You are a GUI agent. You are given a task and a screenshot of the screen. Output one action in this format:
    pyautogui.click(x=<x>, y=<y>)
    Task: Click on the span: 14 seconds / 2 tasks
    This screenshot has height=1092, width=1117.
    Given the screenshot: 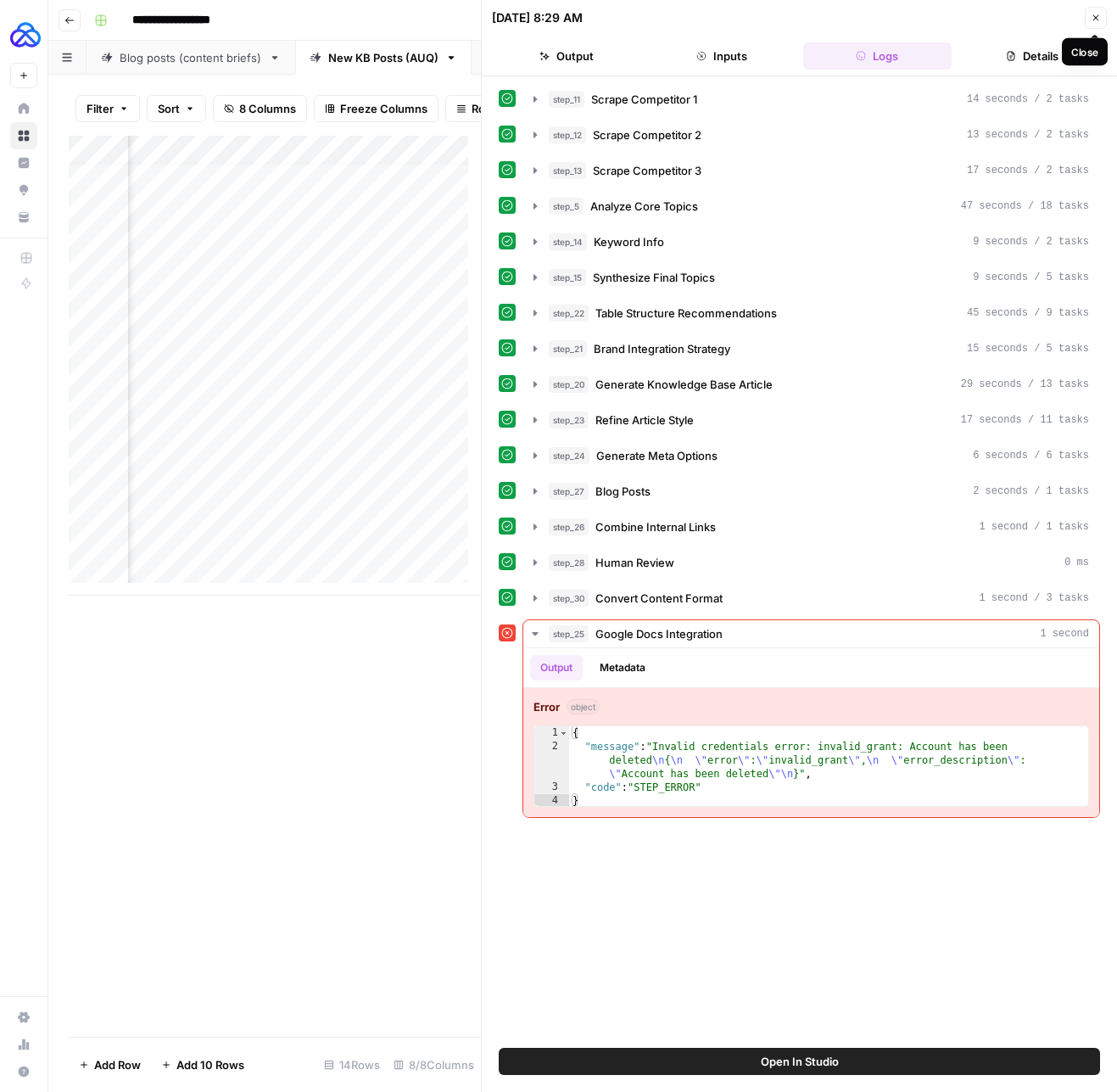 What is the action you would take?
    pyautogui.click(x=1028, y=100)
    